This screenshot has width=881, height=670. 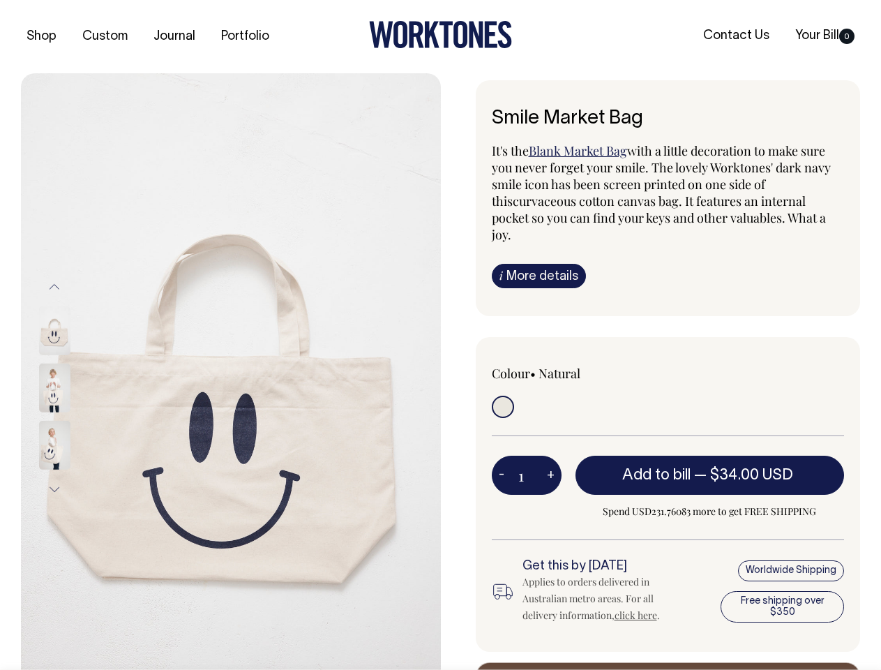 What do you see at coordinates (825, 36) in the screenshot?
I see `a: Your Bill0` at bounding box center [825, 36].